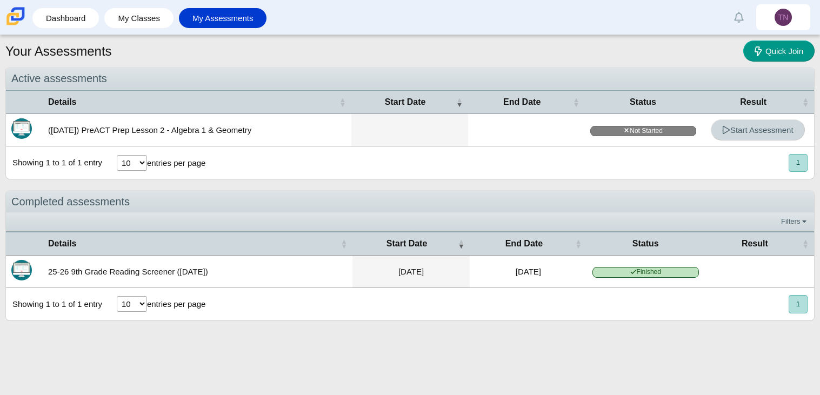  Describe the element at coordinates (410, 78) in the screenshot. I see `div: Active assessments` at that location.